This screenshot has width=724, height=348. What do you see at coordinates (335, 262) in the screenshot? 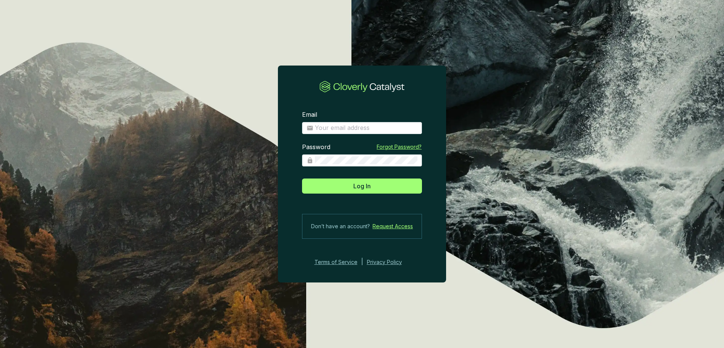
I see `a: Terms of Service` at bounding box center [335, 262].